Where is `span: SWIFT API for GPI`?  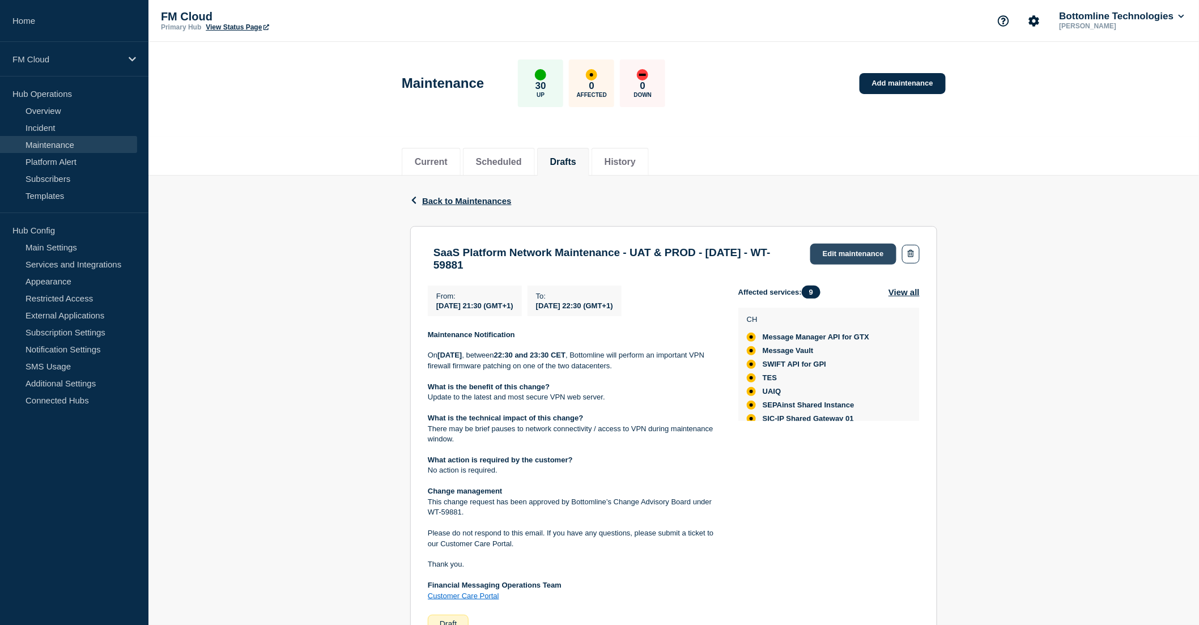
span: SWIFT API for GPI is located at coordinates (794, 364).